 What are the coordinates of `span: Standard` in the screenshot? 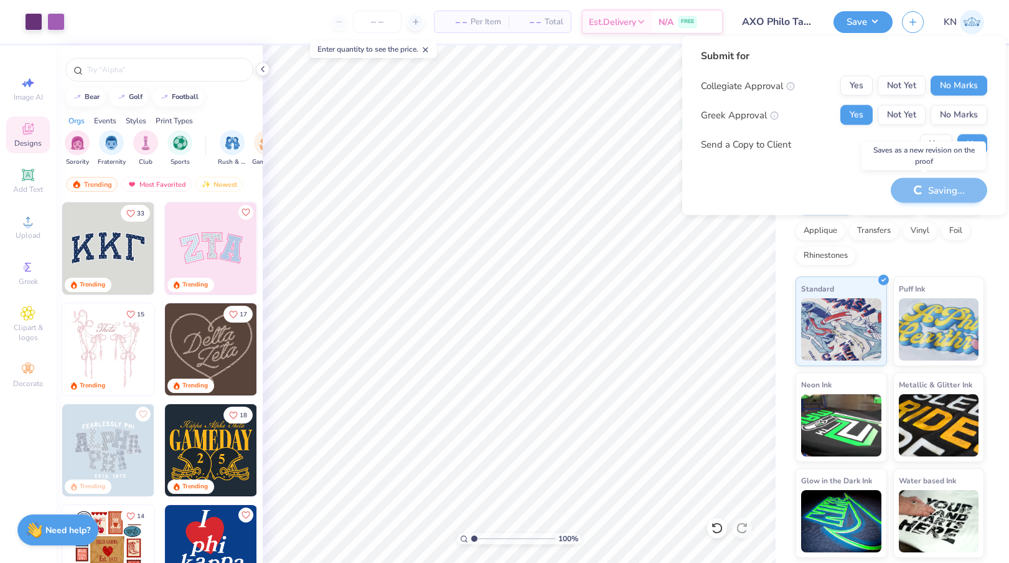 It's located at (818, 288).